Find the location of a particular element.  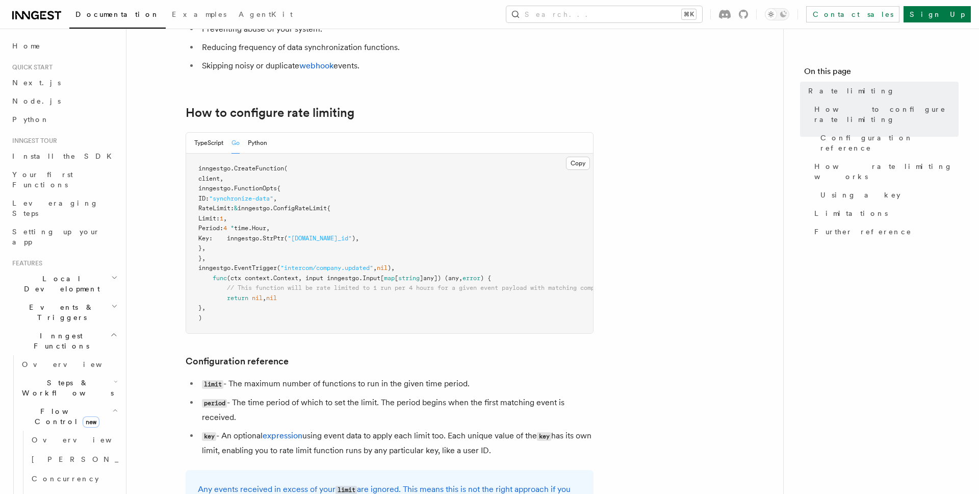

span: ID: is located at coordinates (204, 198).